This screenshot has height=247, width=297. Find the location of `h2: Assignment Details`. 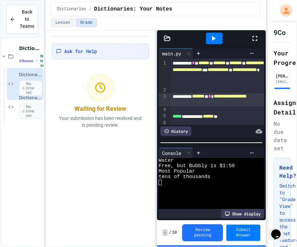

h2: Assignment Details is located at coordinates (282, 107).